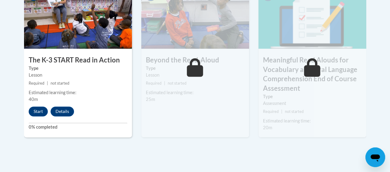 Image resolution: width=390 pixels, height=172 pixels. What do you see at coordinates (312, 74) in the screenshot?
I see `h3: Meaningful Read Alouds for Vocabulary and Oral Language Comprehension End of Course Assessment` at bounding box center [312, 74].